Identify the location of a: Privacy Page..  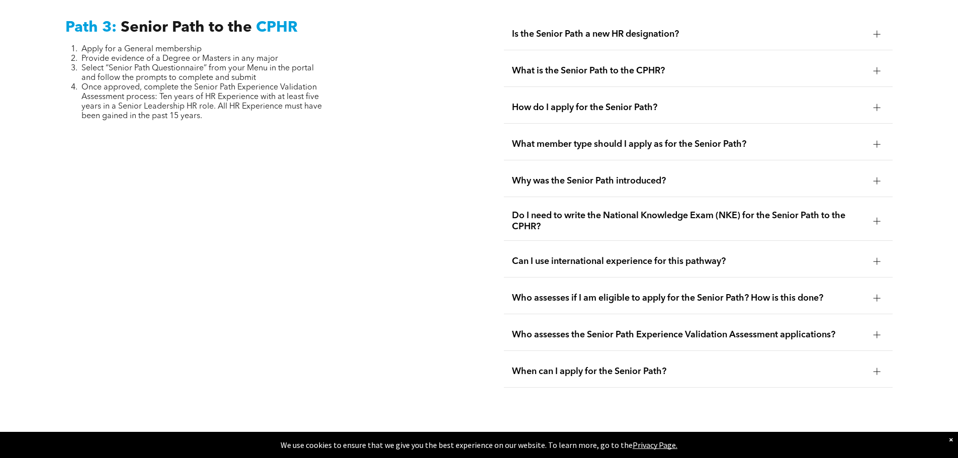
(655, 445).